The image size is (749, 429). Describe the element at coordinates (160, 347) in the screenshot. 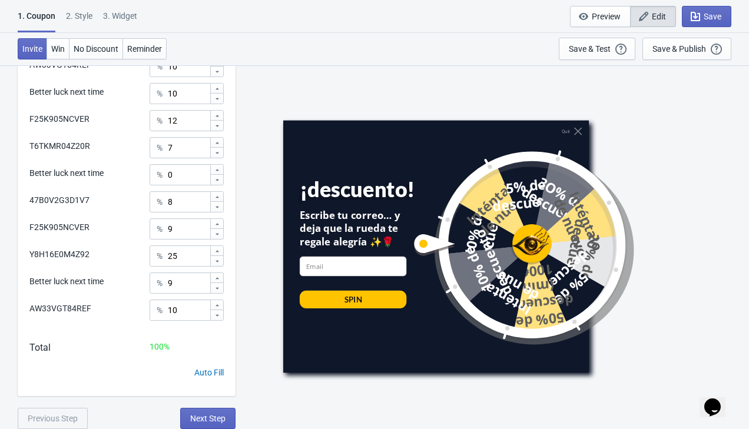

I see `span: 100 %` at that location.